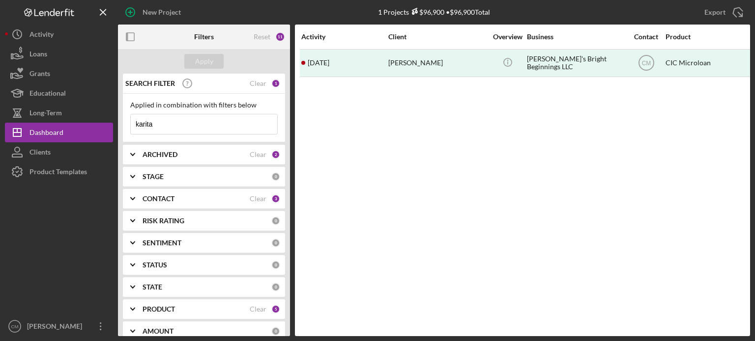 The image size is (755, 341). Describe the element at coordinates (576, 37) in the screenshot. I see `div: Business` at that location.